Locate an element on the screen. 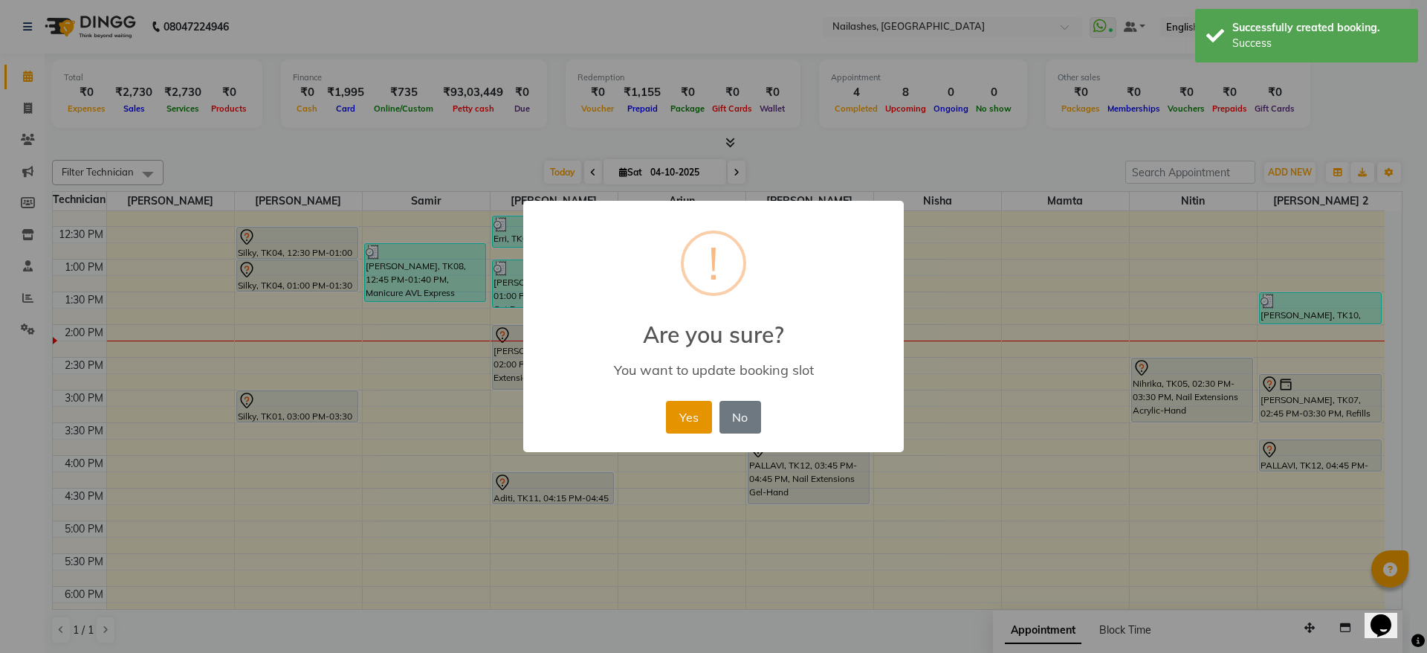  button: No is located at coordinates (740, 417).